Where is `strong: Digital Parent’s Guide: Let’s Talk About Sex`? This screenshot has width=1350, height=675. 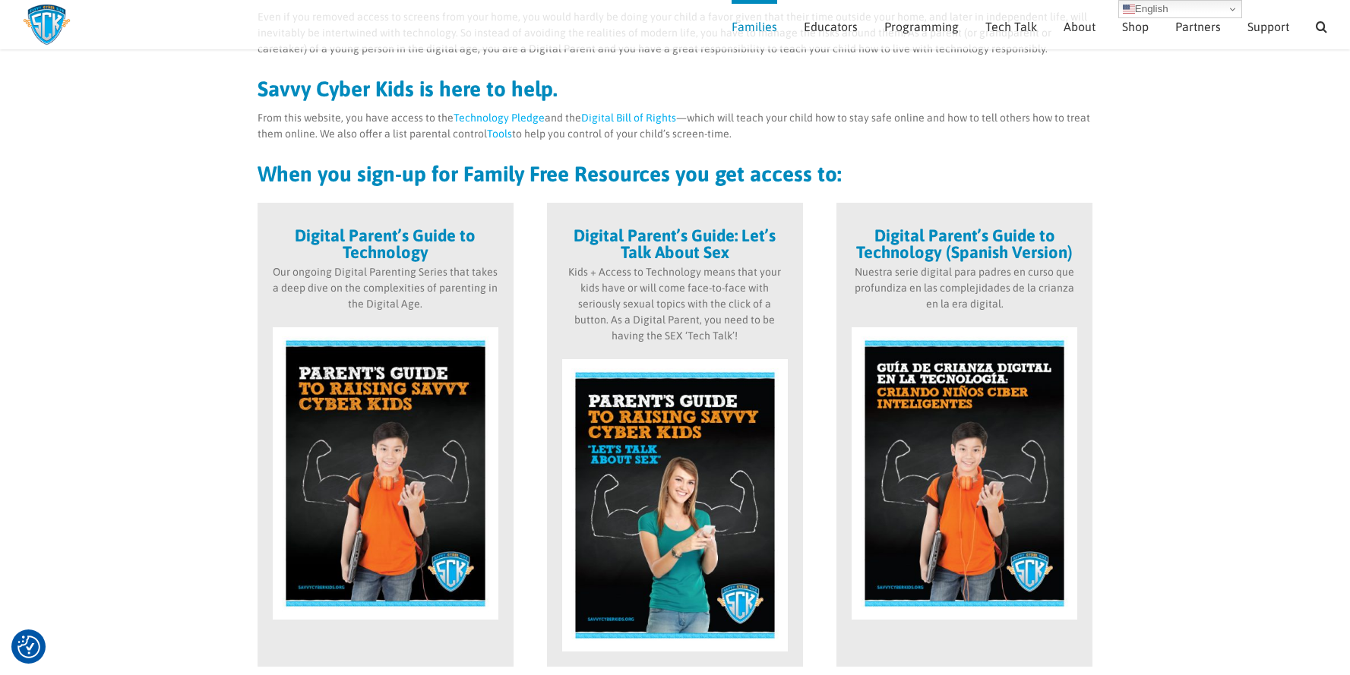
strong: Digital Parent’s Guide: Let’s Talk About Sex is located at coordinates (675, 244).